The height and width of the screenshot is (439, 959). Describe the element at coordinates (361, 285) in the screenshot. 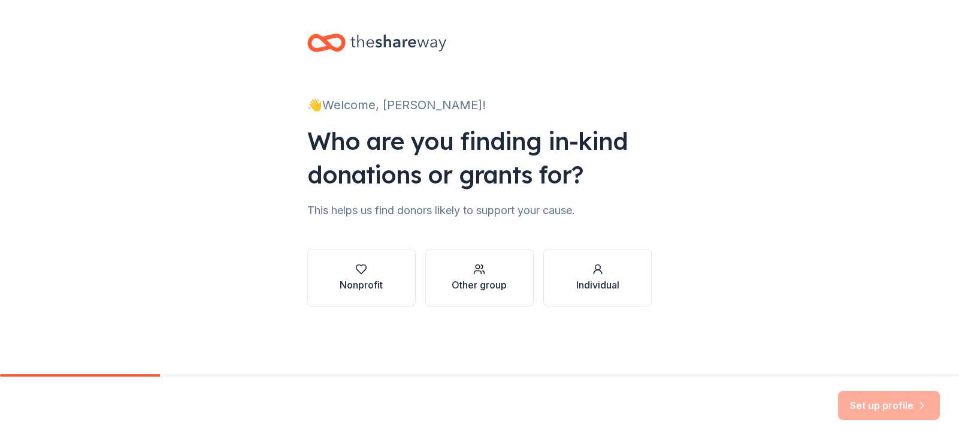

I see `div: Nonprofit` at that location.